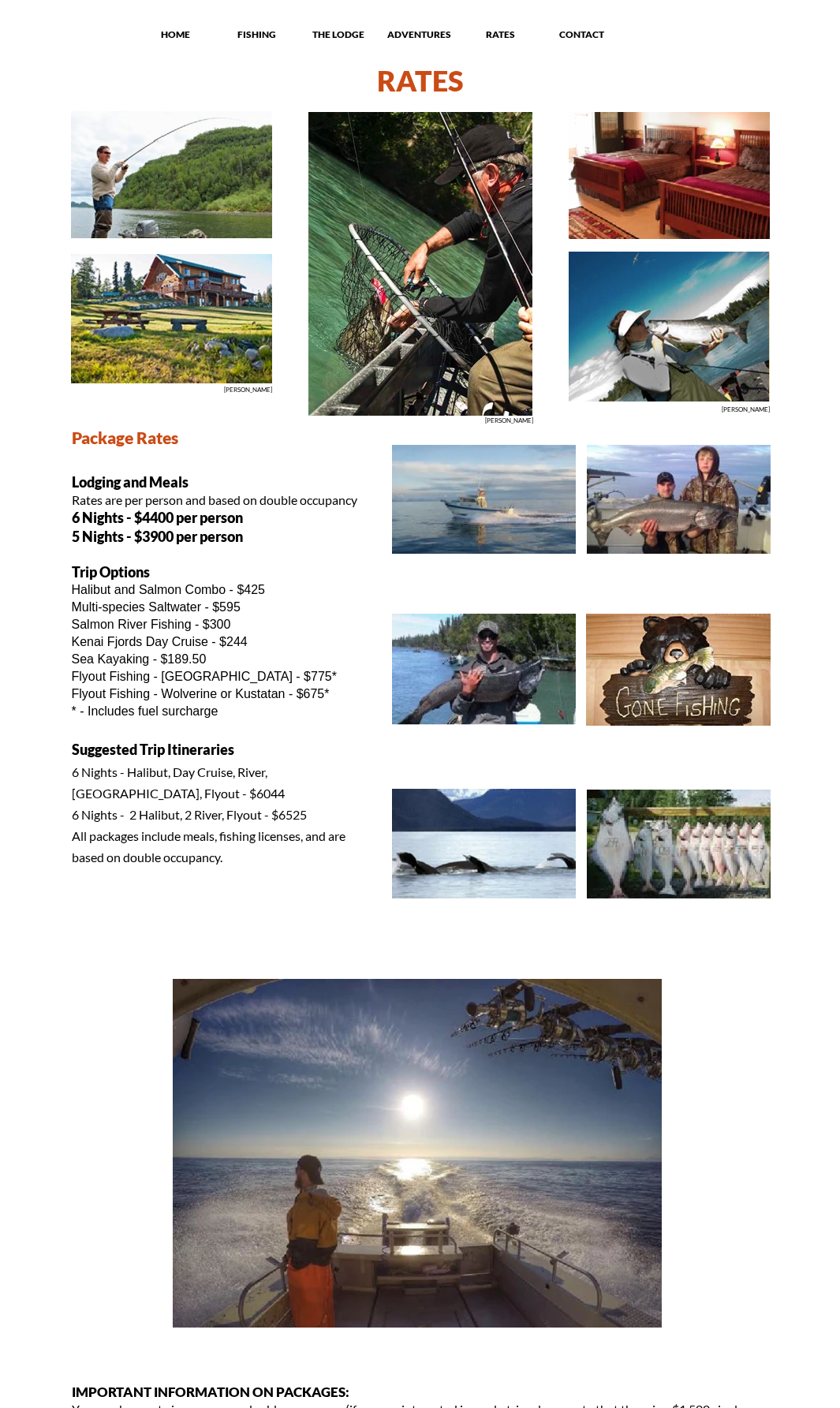 The width and height of the screenshot is (840, 1408). I want to click on img: Fishing on an Alaskan flyout adventure, so click(171, 175).